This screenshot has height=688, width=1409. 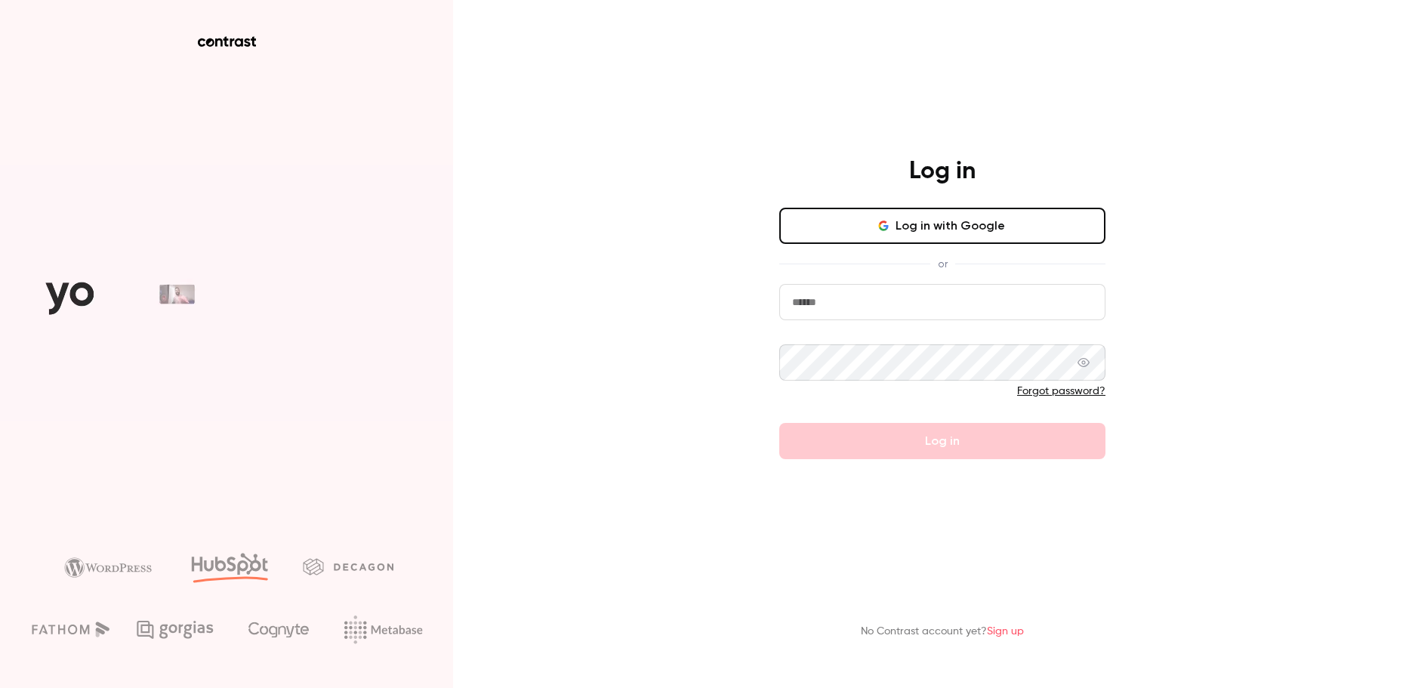 What do you see at coordinates (943, 226) in the screenshot?
I see `button: Log in with Google` at bounding box center [943, 226].